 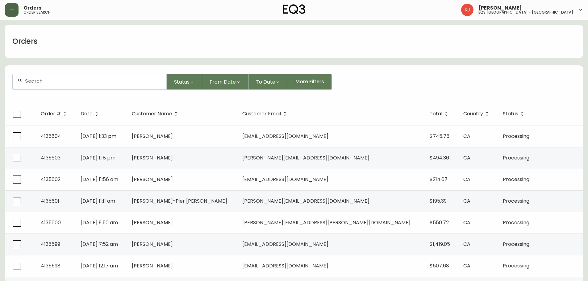 I want to click on span: 4135599, so click(x=50, y=244).